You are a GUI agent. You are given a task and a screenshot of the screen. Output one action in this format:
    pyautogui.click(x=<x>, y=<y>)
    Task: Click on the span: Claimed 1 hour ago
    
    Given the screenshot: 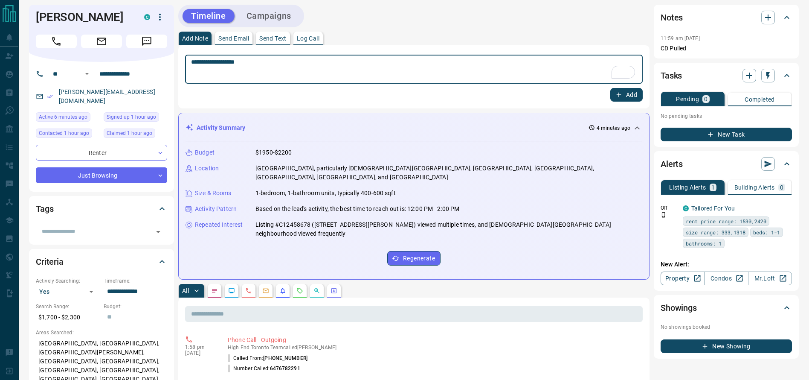 What is the action you would take?
    pyautogui.click(x=129, y=133)
    